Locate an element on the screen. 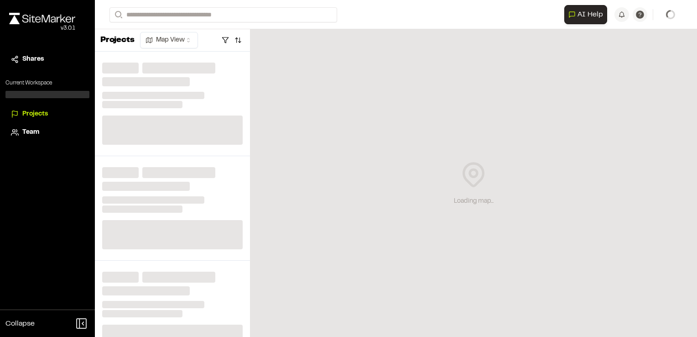  p: Projects is located at coordinates (117, 40).